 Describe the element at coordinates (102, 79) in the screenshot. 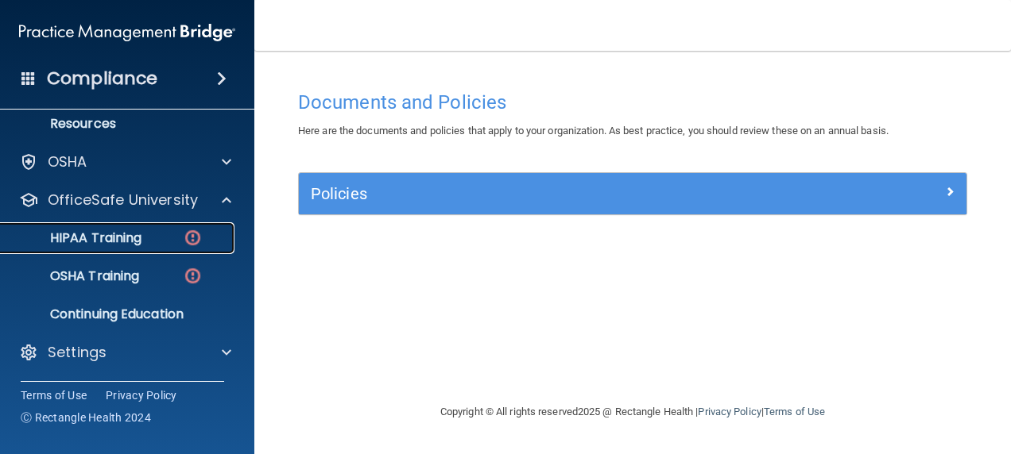

I see `h4: Compliance` at that location.